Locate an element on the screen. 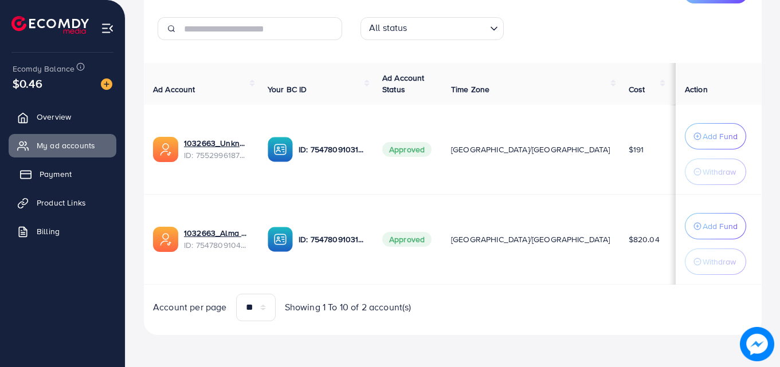  div: Search for option is located at coordinates (432, 29).